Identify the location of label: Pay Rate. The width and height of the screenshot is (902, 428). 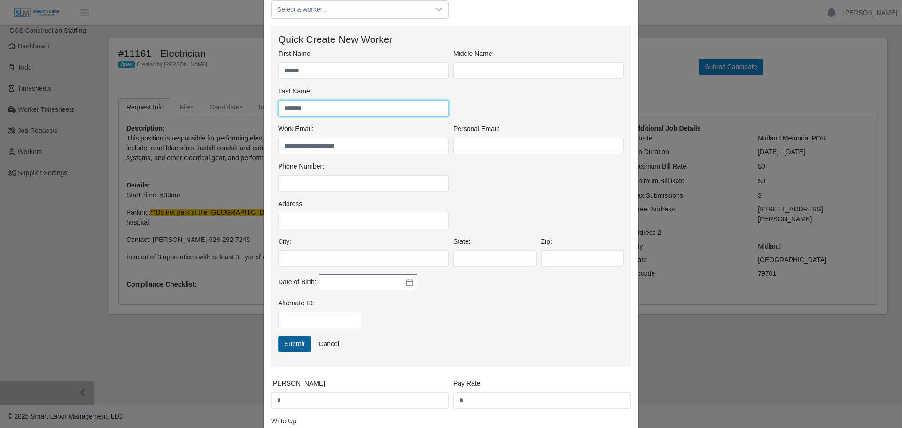
(467, 384).